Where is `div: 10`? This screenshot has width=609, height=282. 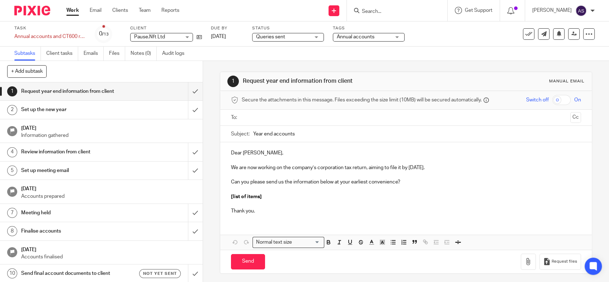 div: 10 is located at coordinates (12, 273).